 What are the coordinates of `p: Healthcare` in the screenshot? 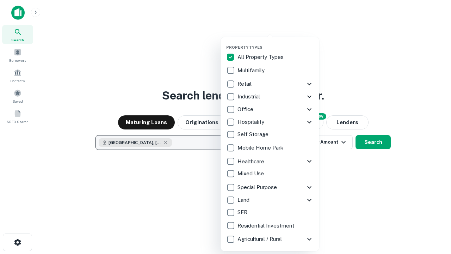 It's located at (252, 161).